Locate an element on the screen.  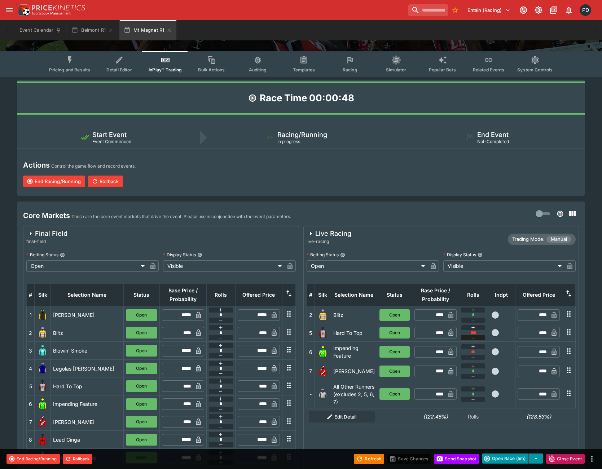
button: No Bookmarks is located at coordinates (455, 10).